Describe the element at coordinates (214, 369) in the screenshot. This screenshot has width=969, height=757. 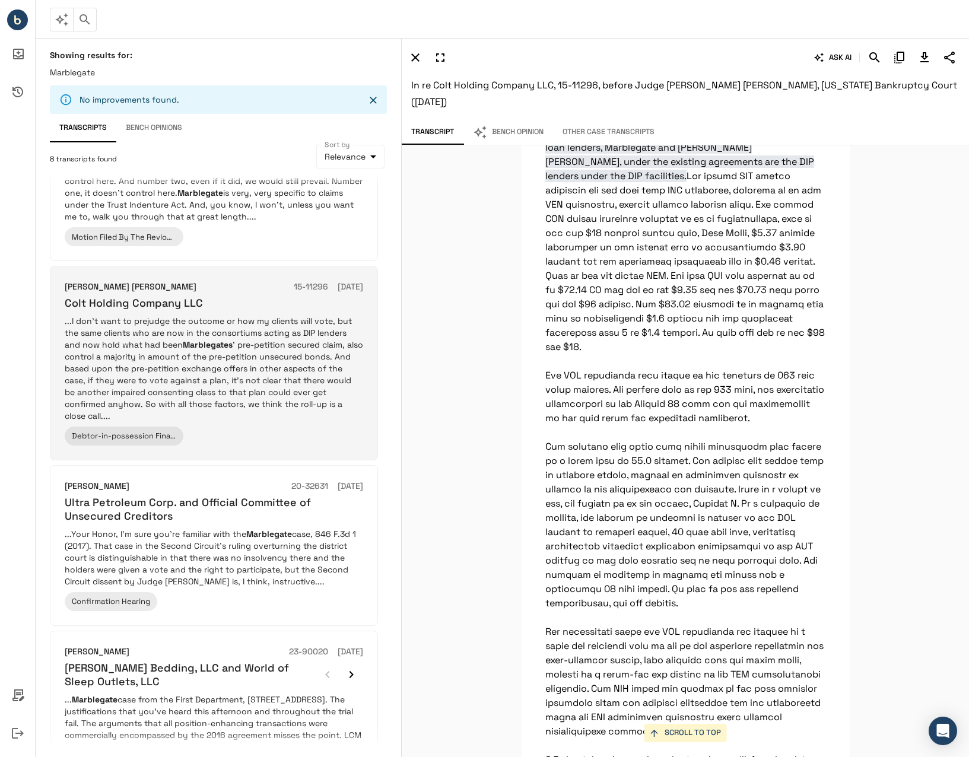
I see `p: ...I don't want to prejudge the outcome or how my clients will vote, but the same clients who are...` at that location.